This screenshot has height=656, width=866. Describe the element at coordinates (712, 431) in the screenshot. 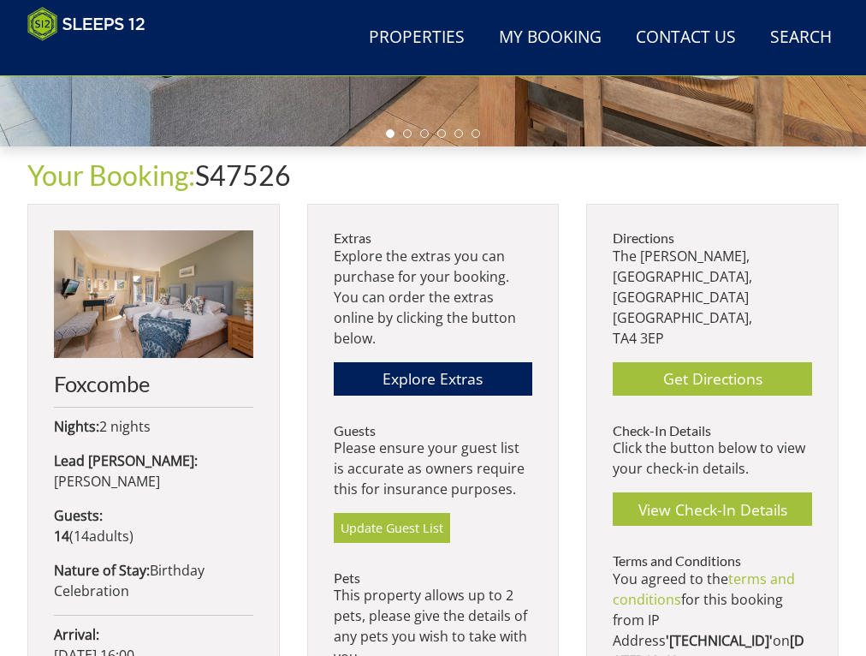

I see `h3: Check-In Details` at that location.